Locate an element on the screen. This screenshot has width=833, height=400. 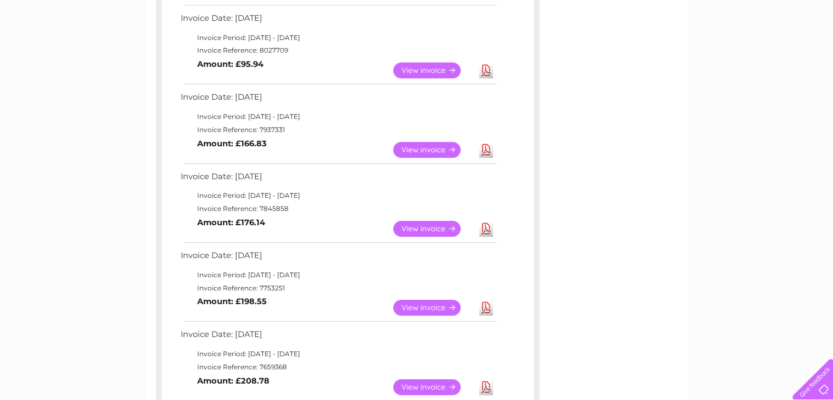
a: Water is located at coordinates (651, 50).